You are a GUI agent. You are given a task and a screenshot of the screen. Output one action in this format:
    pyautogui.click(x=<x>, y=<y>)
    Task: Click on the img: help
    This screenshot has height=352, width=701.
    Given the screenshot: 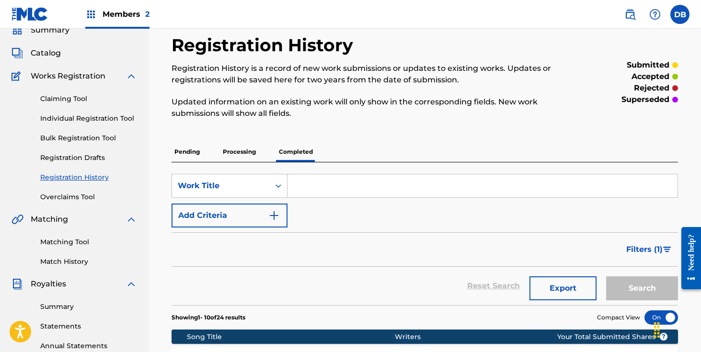 What is the action you would take?
    pyautogui.click(x=655, y=14)
    